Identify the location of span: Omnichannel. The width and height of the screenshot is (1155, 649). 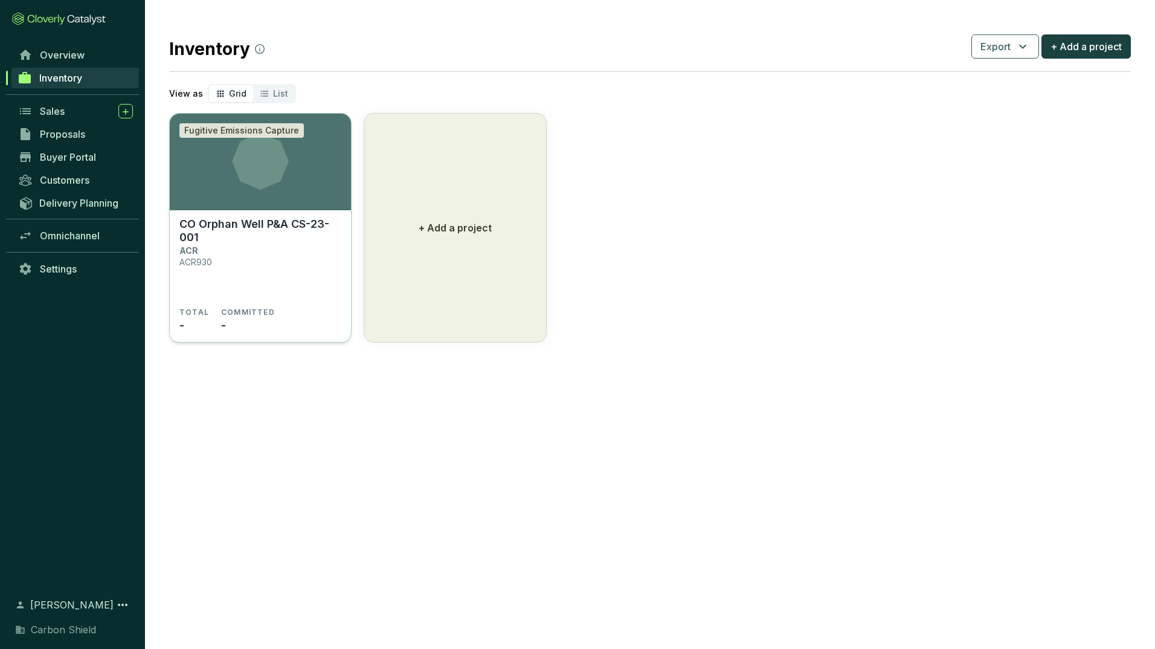
(69, 236).